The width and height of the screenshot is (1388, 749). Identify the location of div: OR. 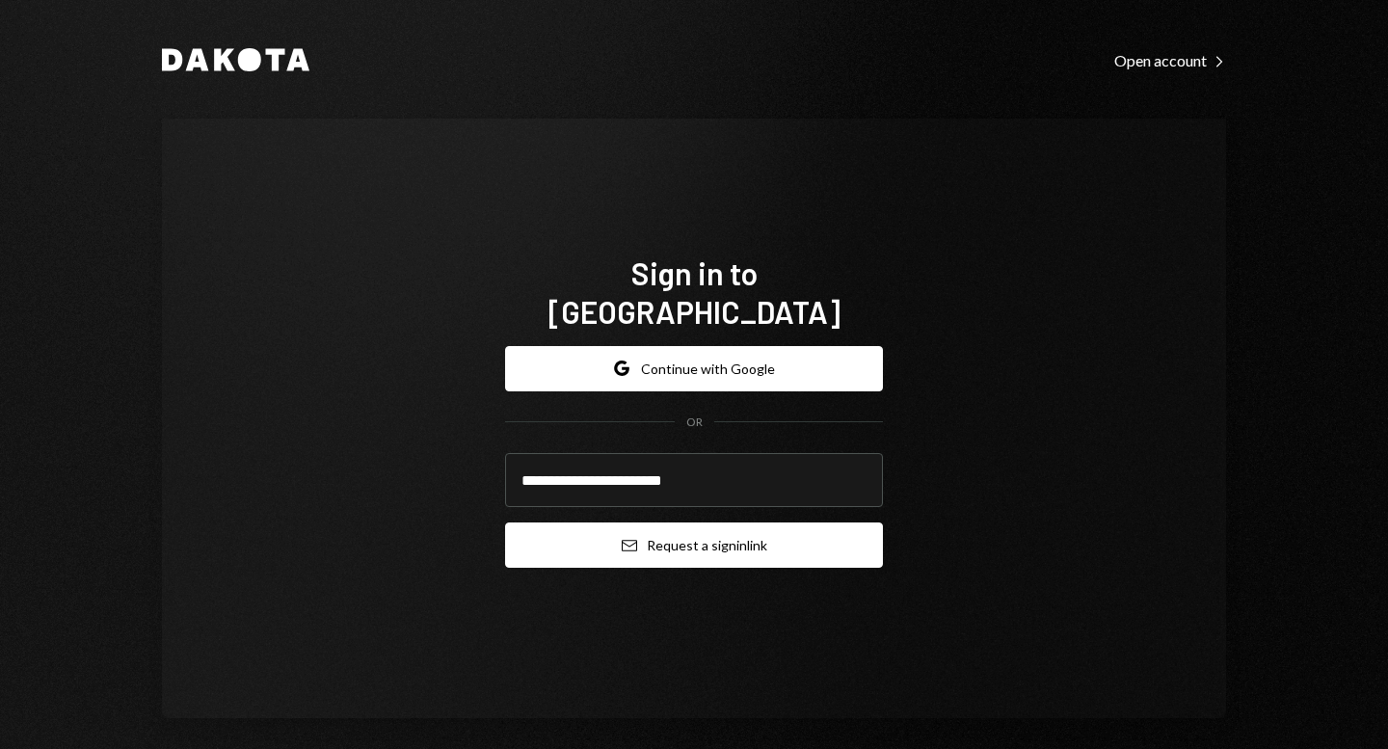
(694, 422).